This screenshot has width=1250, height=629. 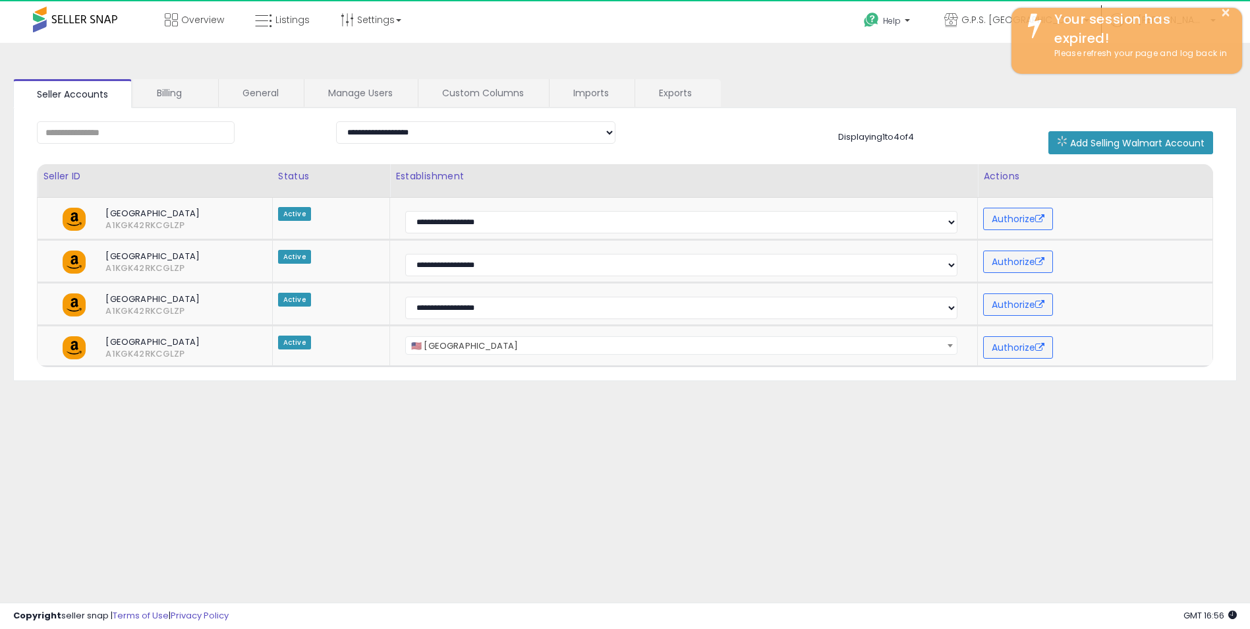 What do you see at coordinates (155, 176) in the screenshot?
I see `div: Seller ID` at bounding box center [155, 176].